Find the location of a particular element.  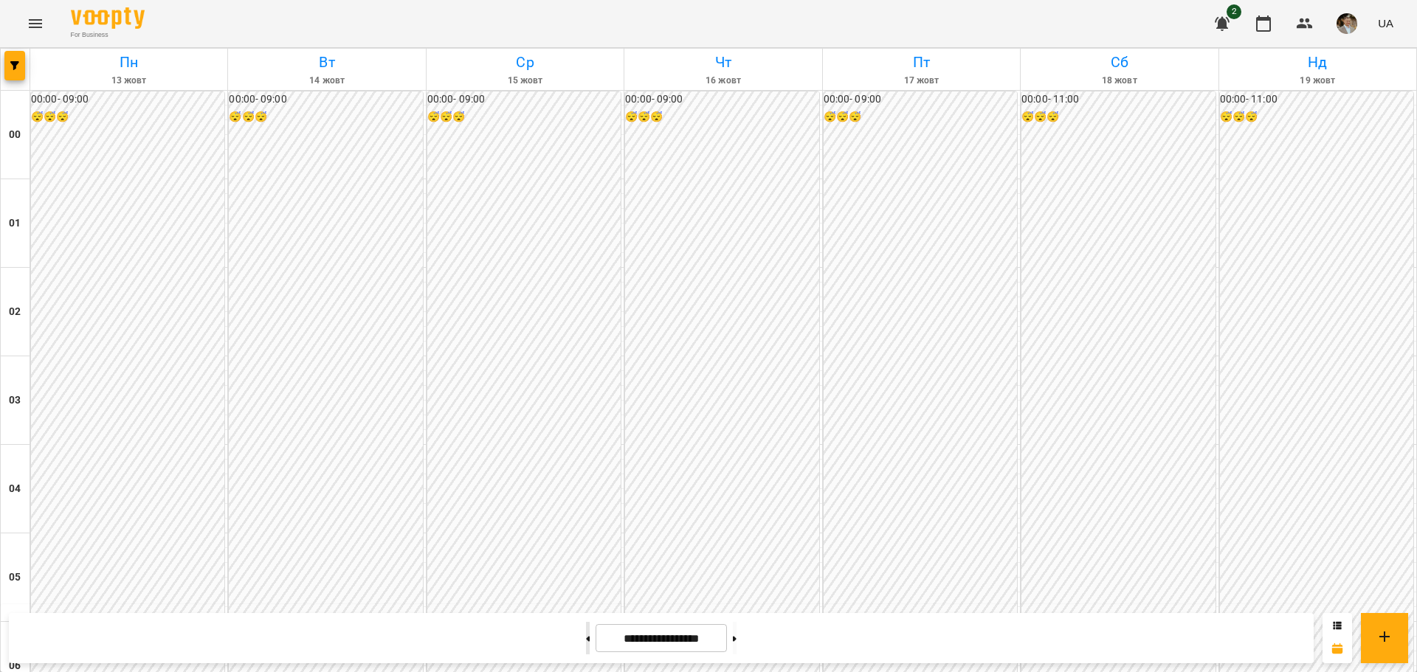

span: UA is located at coordinates (1385, 23).